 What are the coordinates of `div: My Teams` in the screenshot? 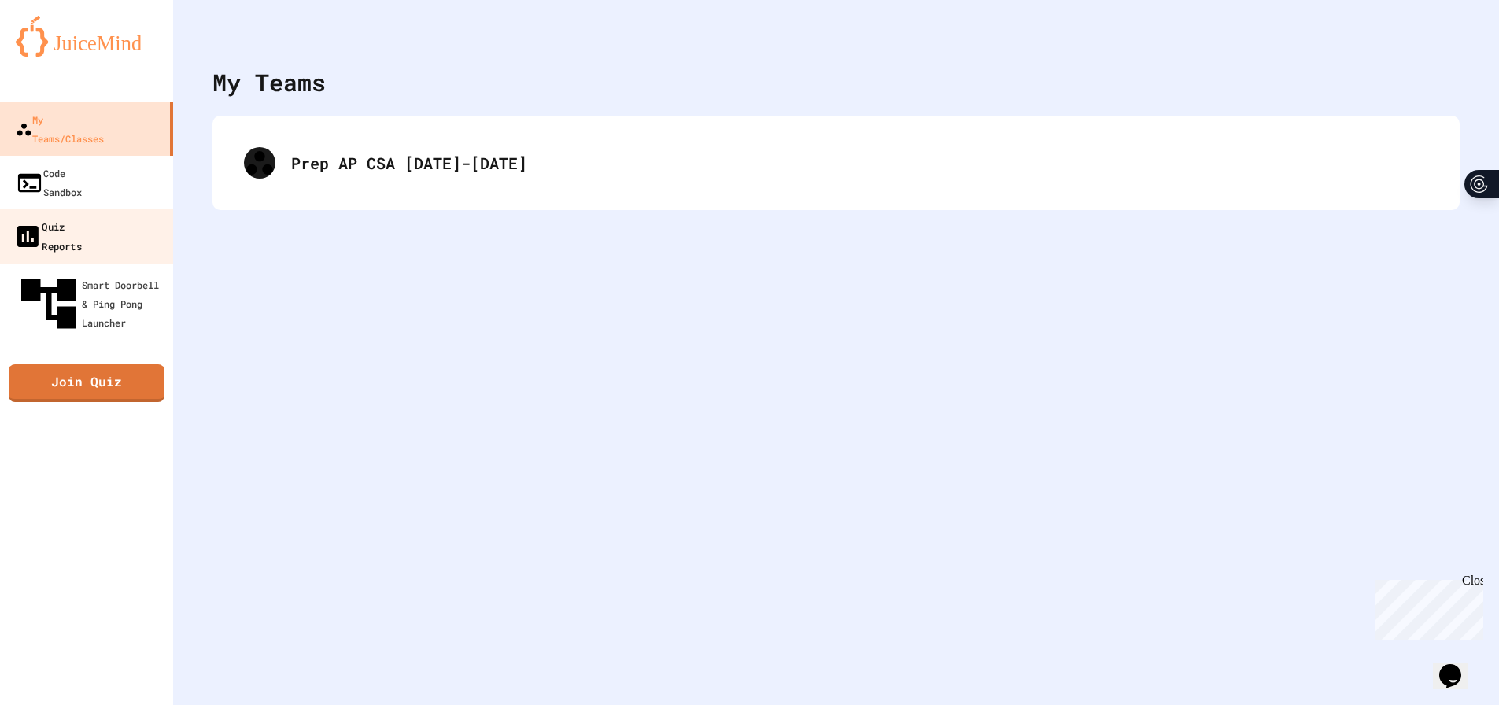 It's located at (269, 82).